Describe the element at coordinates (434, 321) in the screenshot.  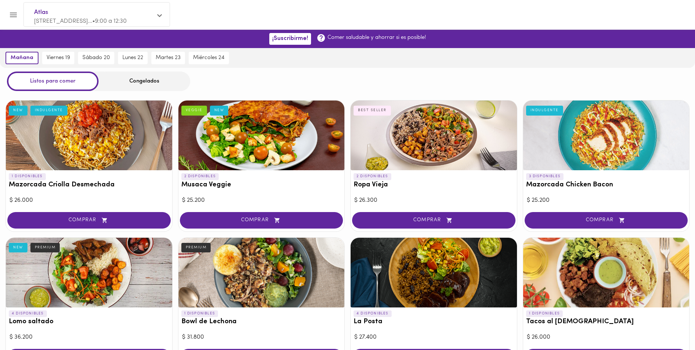
I see `h3: La Posta` at that location.